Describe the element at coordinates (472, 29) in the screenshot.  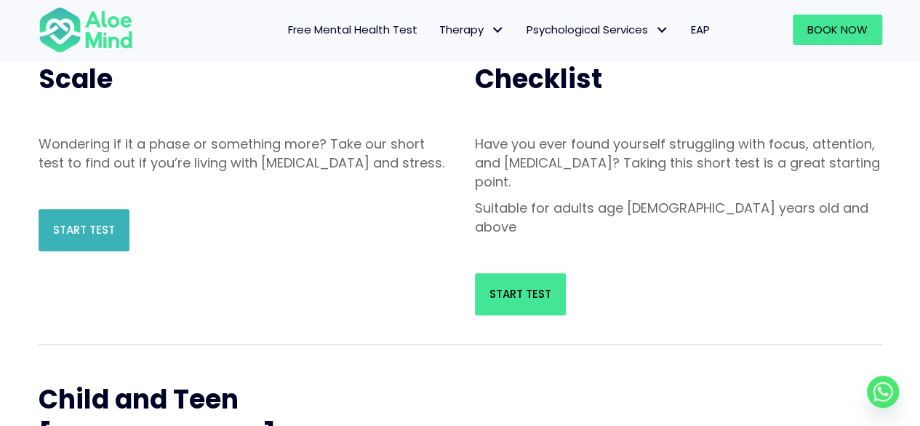
I see `span: Therapy` at that location.